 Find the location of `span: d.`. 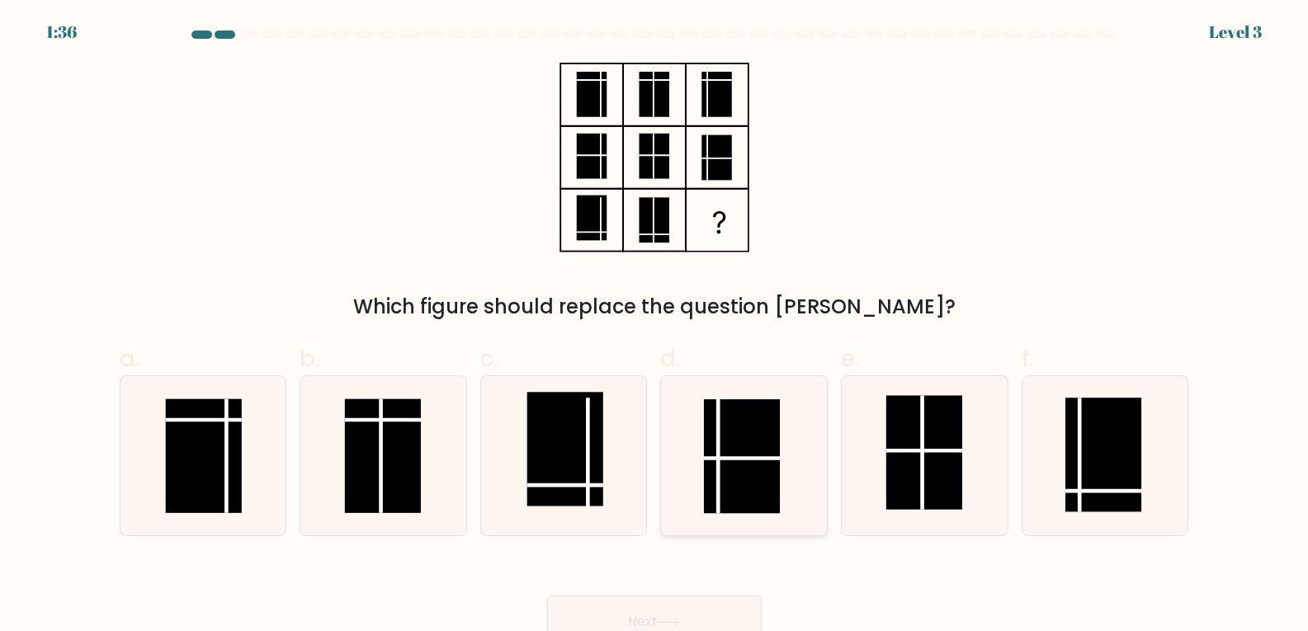

span: d. is located at coordinates (670, 358).